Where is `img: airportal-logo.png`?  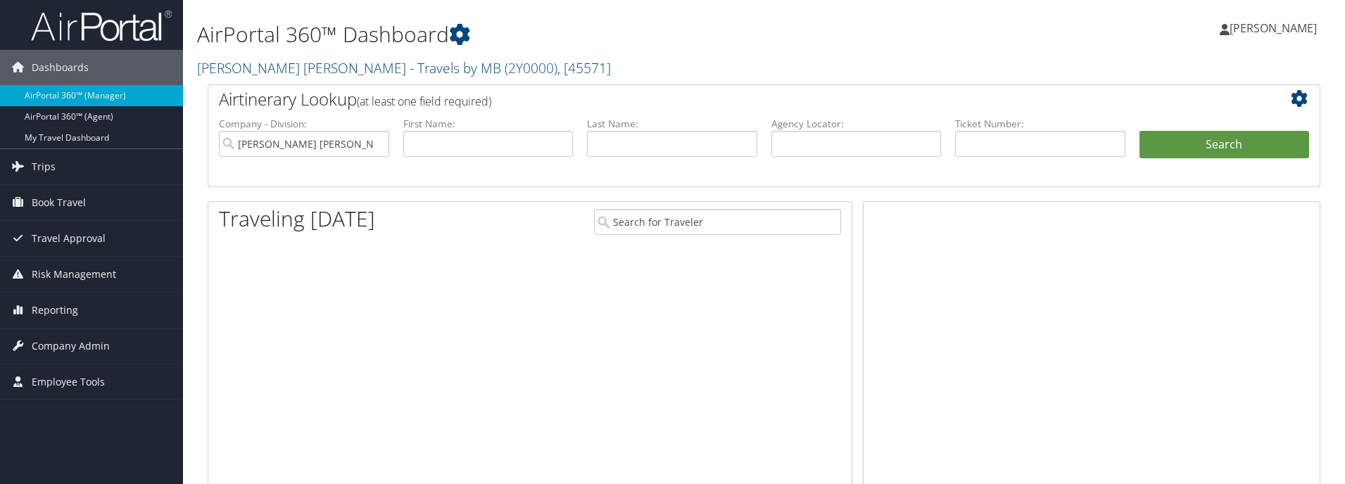
img: airportal-logo.png is located at coordinates (101, 25).